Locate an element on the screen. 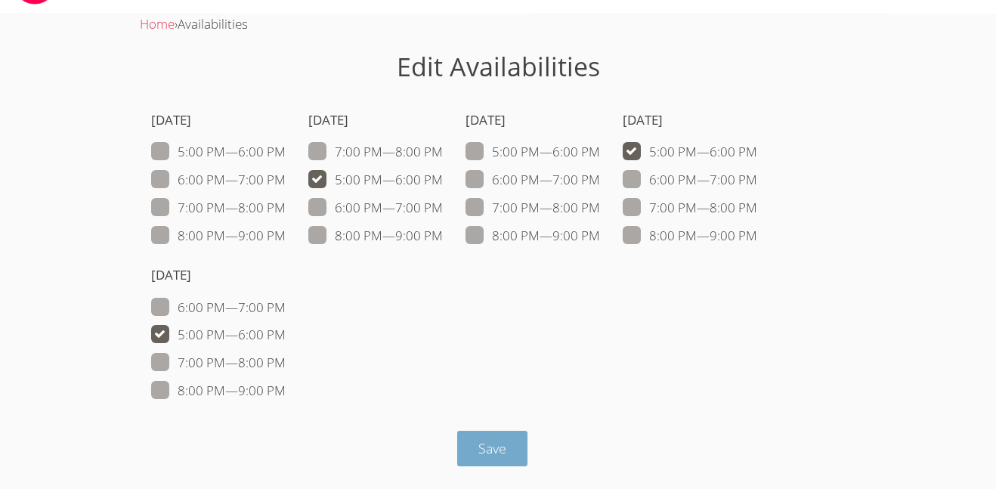 The width and height of the screenshot is (996, 489). a: Home is located at coordinates (157, 23).